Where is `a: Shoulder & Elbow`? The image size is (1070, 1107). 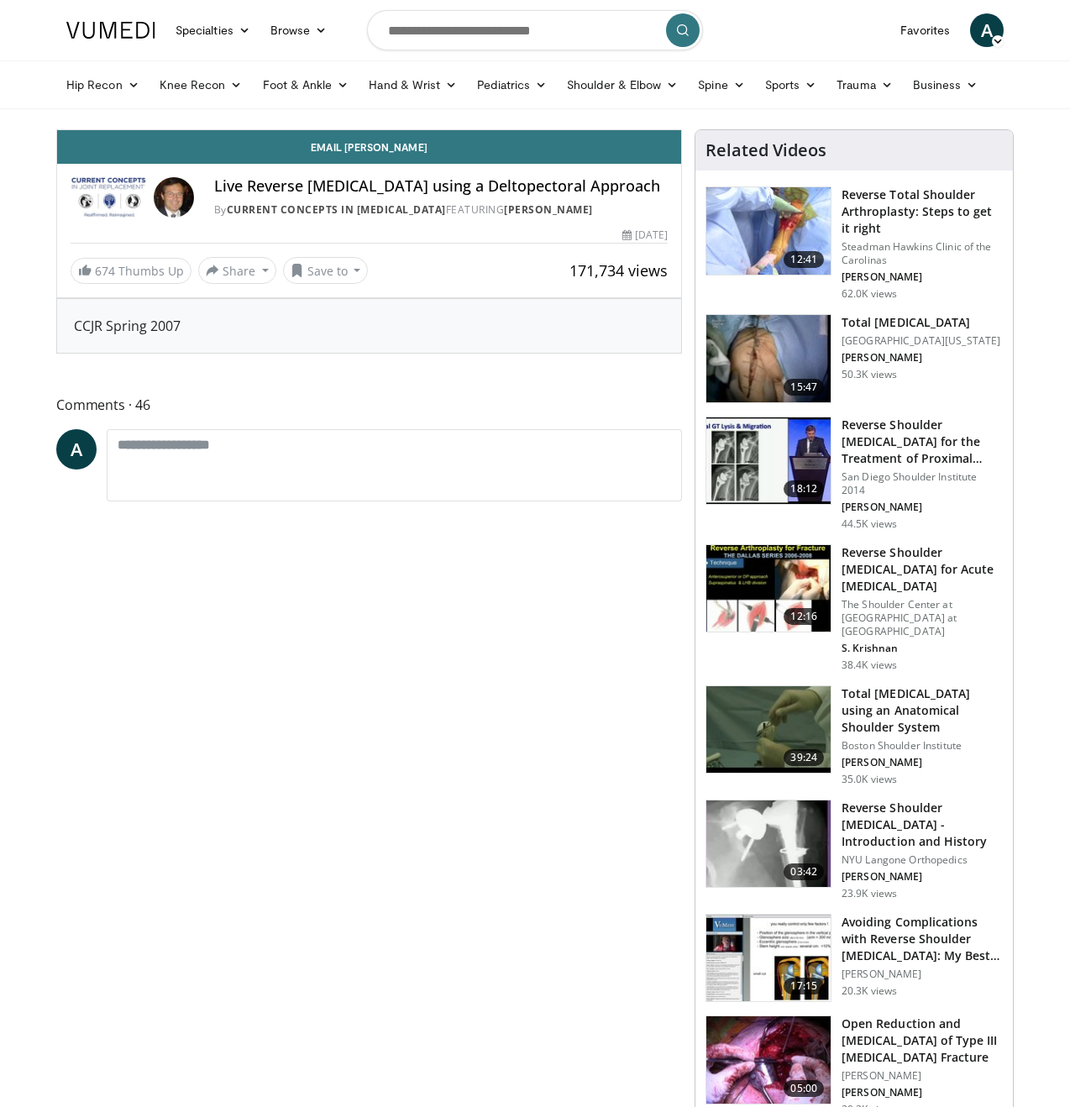
a: Shoulder & Elbow is located at coordinates (622, 85).